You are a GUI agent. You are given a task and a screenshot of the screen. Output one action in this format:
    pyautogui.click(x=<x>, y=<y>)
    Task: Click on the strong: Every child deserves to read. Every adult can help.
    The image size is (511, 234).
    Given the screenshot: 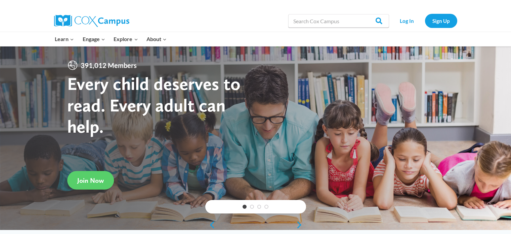 What is the action you would take?
    pyautogui.click(x=154, y=105)
    